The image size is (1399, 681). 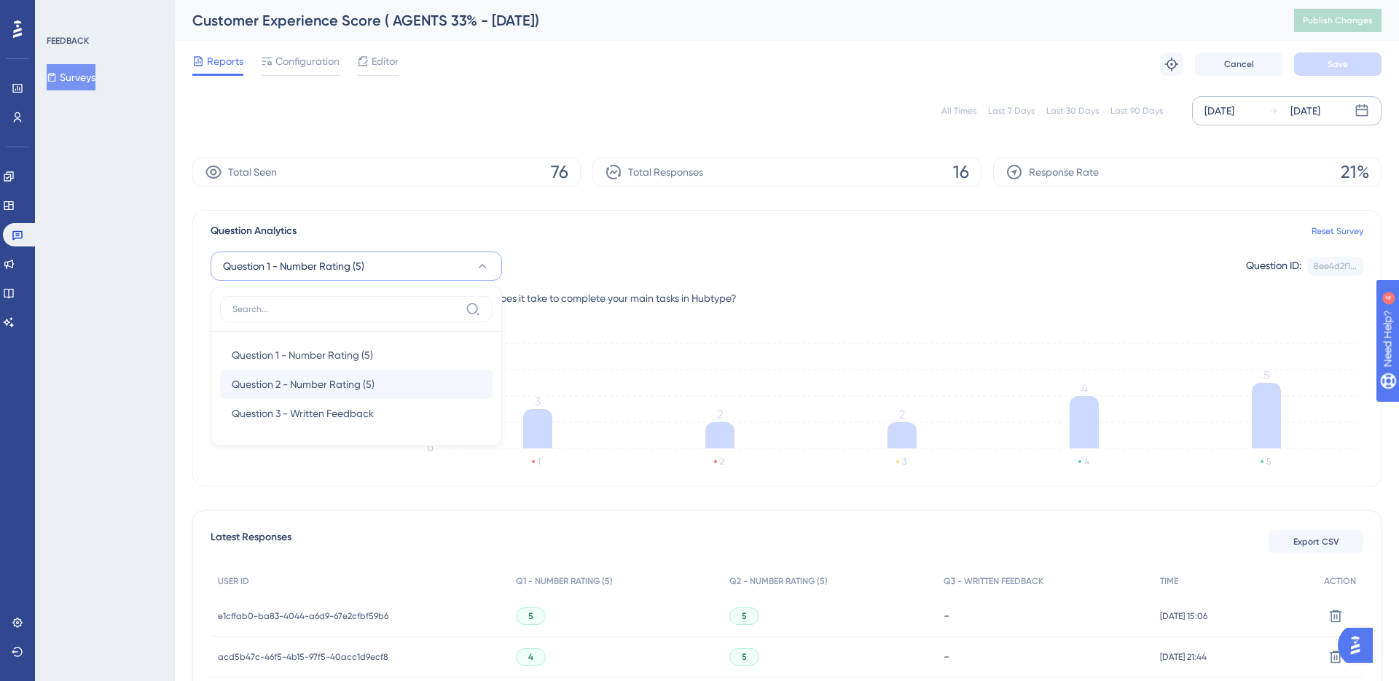 I want to click on span: Editor, so click(x=385, y=61).